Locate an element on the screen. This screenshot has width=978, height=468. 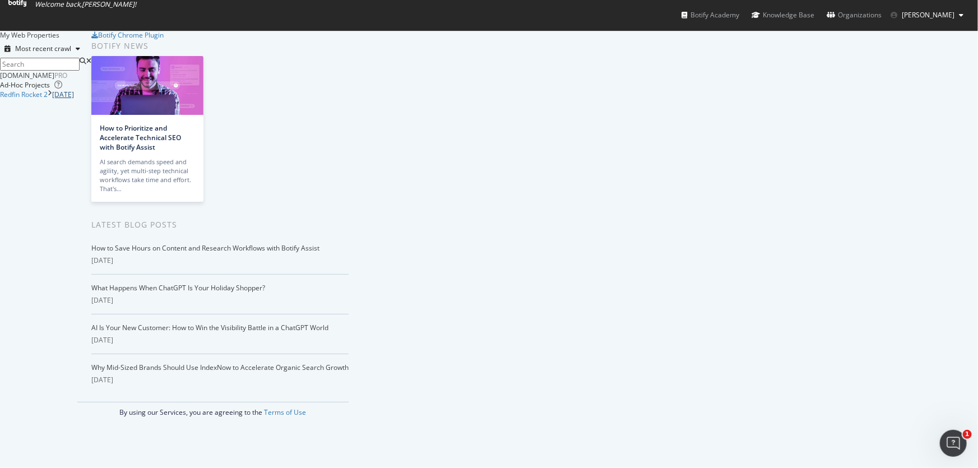
a: How to Save Hours on Content and Research Workflows with Botify Assist is located at coordinates (205, 248).